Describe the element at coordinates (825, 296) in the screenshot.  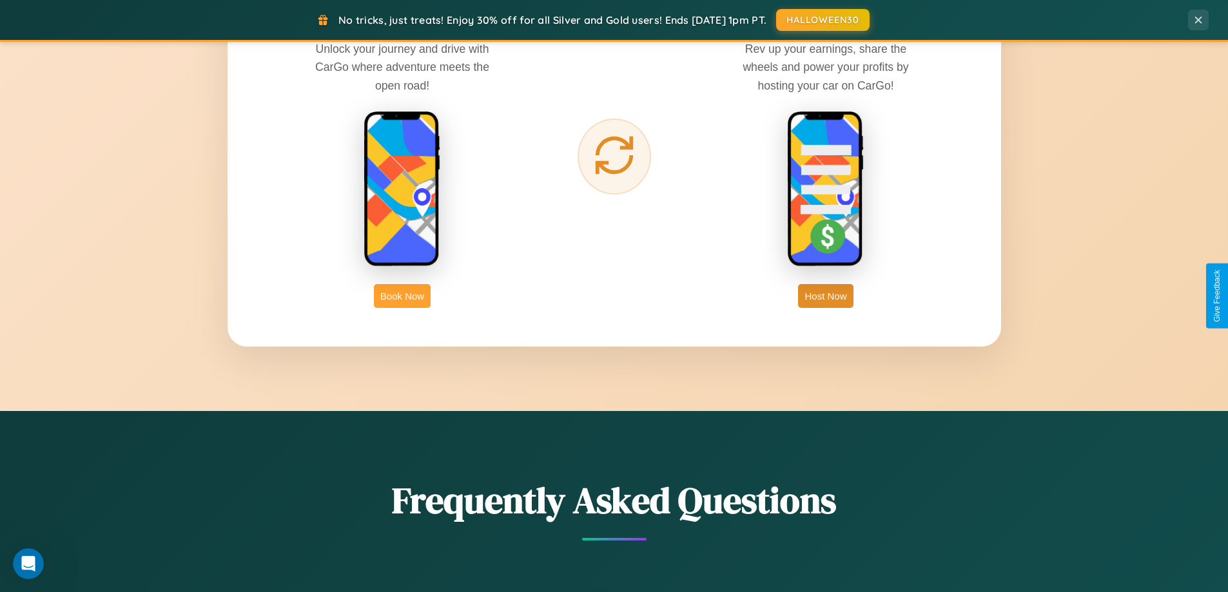
I see `button: Host Now` at that location.